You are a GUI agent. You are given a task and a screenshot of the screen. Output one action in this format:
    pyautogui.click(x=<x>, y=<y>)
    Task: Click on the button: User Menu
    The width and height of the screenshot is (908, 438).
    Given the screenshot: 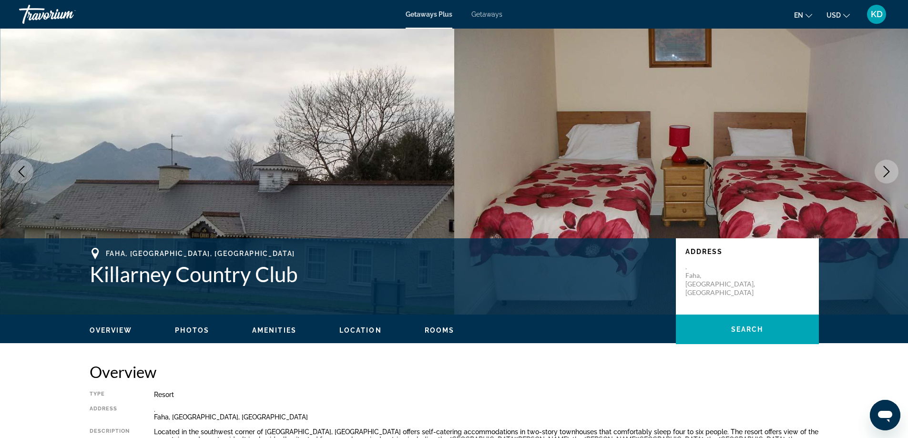 What is the action you would take?
    pyautogui.click(x=876, y=14)
    